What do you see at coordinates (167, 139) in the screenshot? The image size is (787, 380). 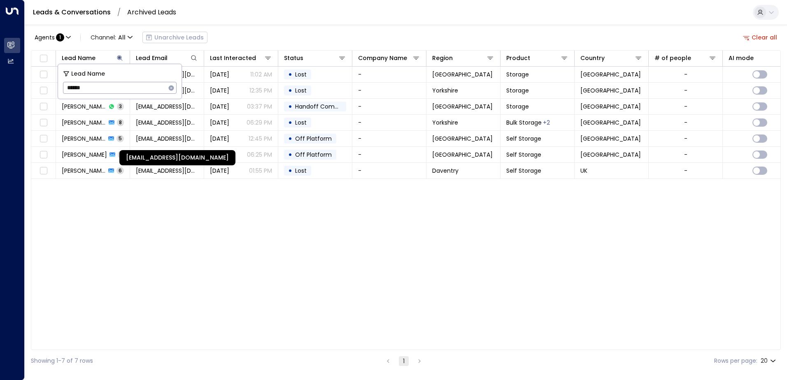 I see `span: reynoldslisa15@yahoo.co.uk` at bounding box center [167, 139].